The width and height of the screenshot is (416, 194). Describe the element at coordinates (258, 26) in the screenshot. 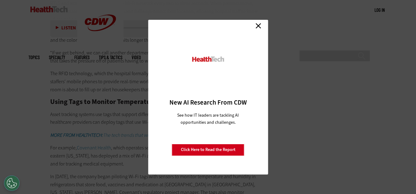

I see `a: Close` at that location.